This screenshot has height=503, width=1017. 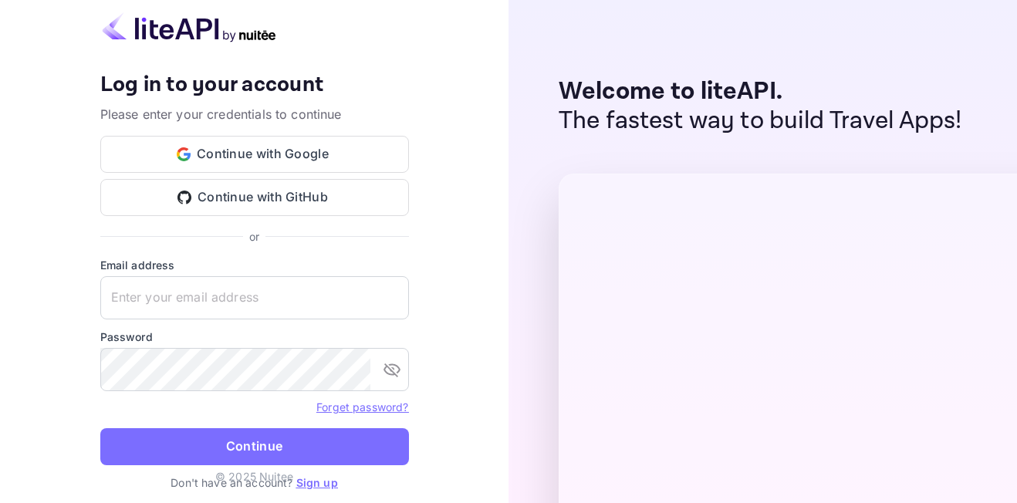 I want to click on button: Continue with Google, so click(x=255, y=154).